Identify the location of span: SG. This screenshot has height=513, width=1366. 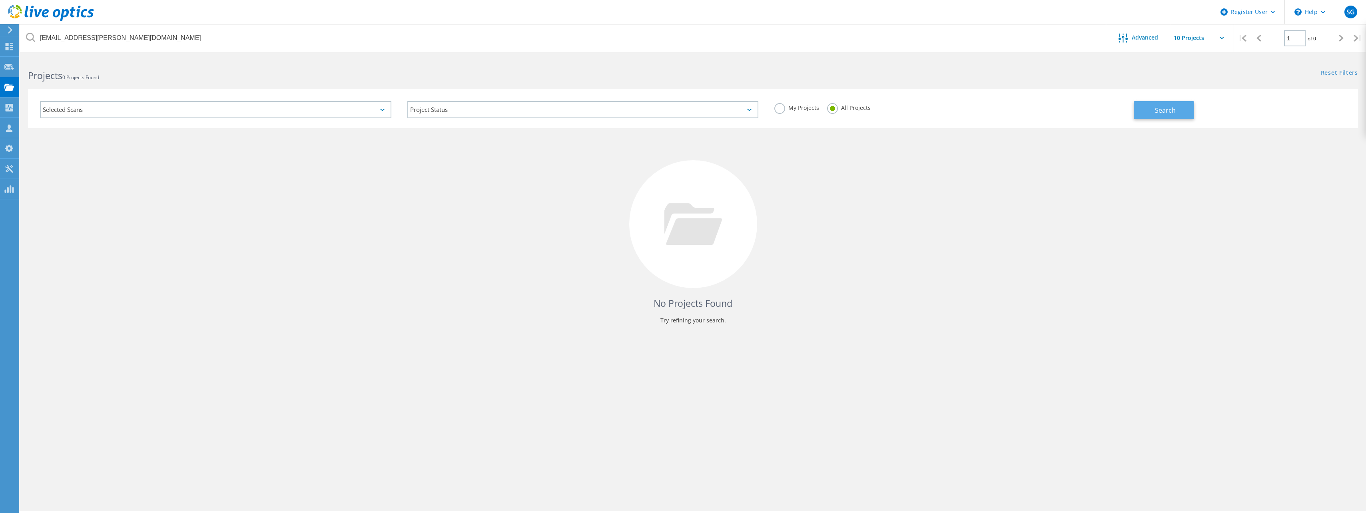
(1350, 12).